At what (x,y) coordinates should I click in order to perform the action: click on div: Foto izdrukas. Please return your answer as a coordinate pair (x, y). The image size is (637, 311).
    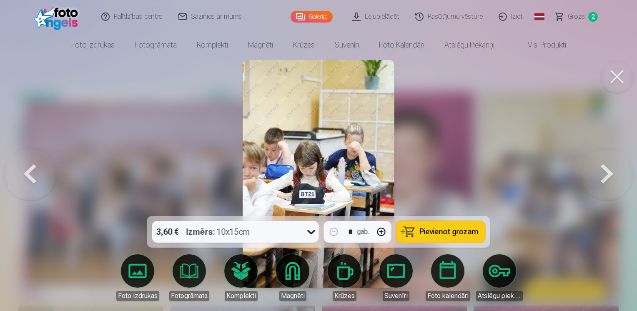
    Looking at the image, I should click on (138, 296).